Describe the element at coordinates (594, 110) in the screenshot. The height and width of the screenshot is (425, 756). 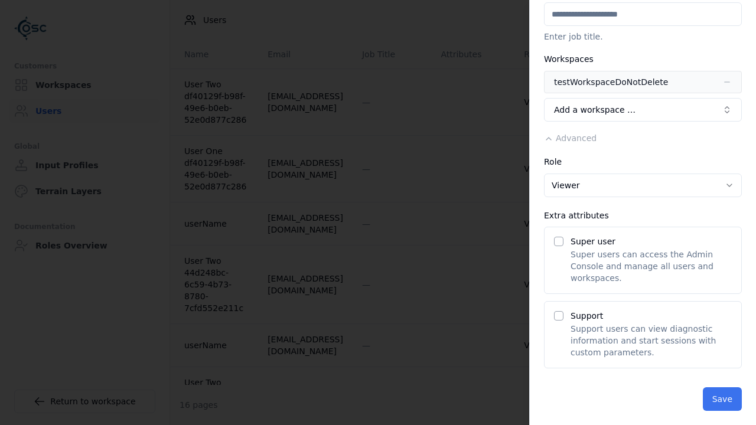
I see `span: Add a workspace …` at that location.